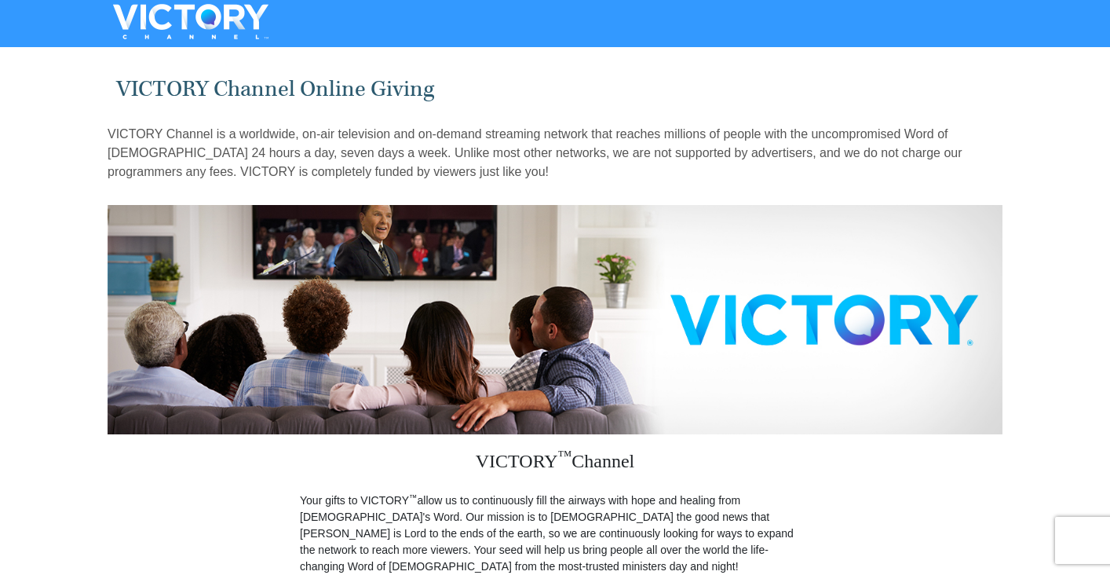 The width and height of the screenshot is (1110, 575). I want to click on h3: VICTORY Channel, so click(555, 463).